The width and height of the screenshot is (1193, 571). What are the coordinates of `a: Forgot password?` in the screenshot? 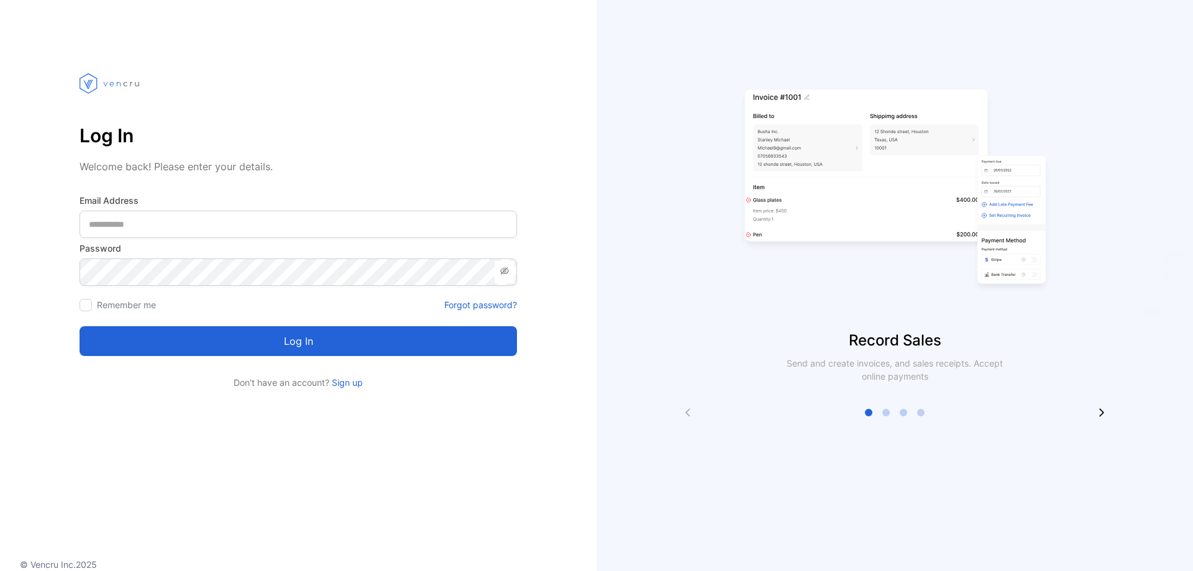 It's located at (480, 304).